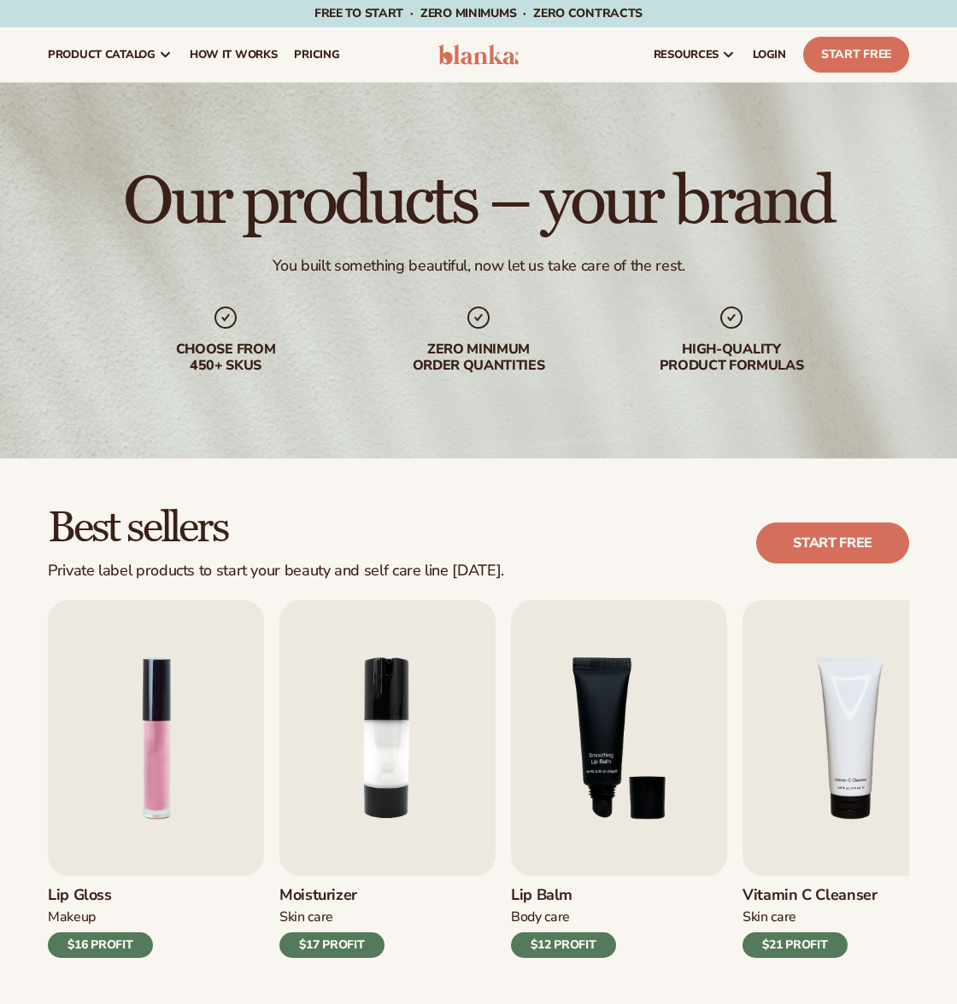 Image resolution: width=957 pixels, height=1004 pixels. What do you see at coordinates (477, 55) in the screenshot?
I see `img: logo` at bounding box center [477, 55].